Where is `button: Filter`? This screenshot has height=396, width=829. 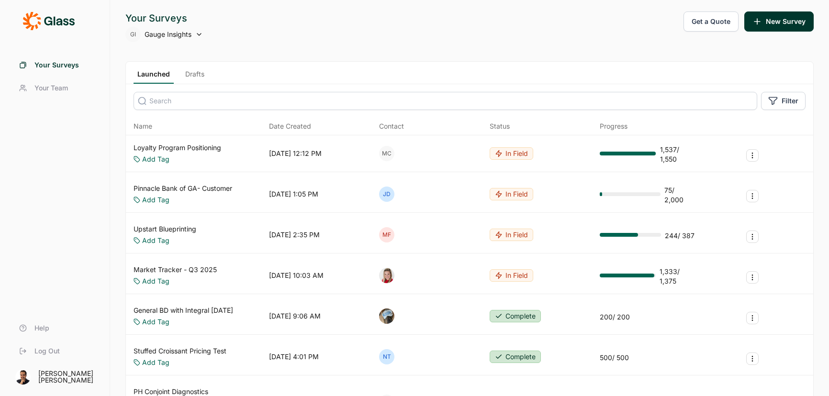
button: Filter is located at coordinates (783, 101).